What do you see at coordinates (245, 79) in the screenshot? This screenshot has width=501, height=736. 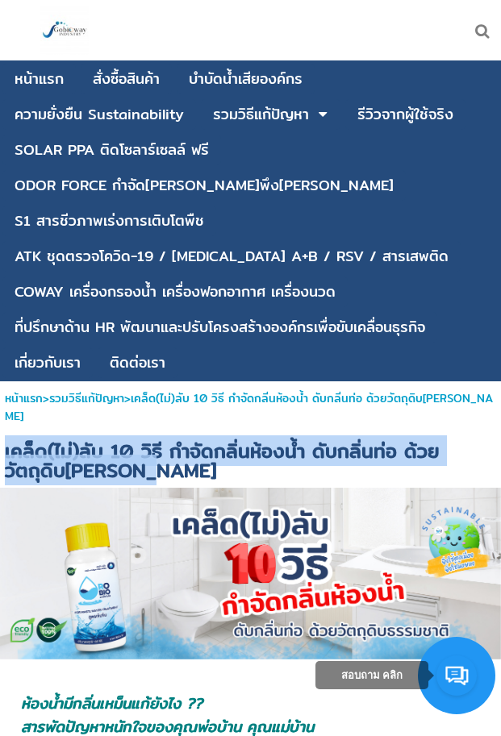 I see `a: บําบัดน้ำเสียองค์กร` at bounding box center [245, 79].